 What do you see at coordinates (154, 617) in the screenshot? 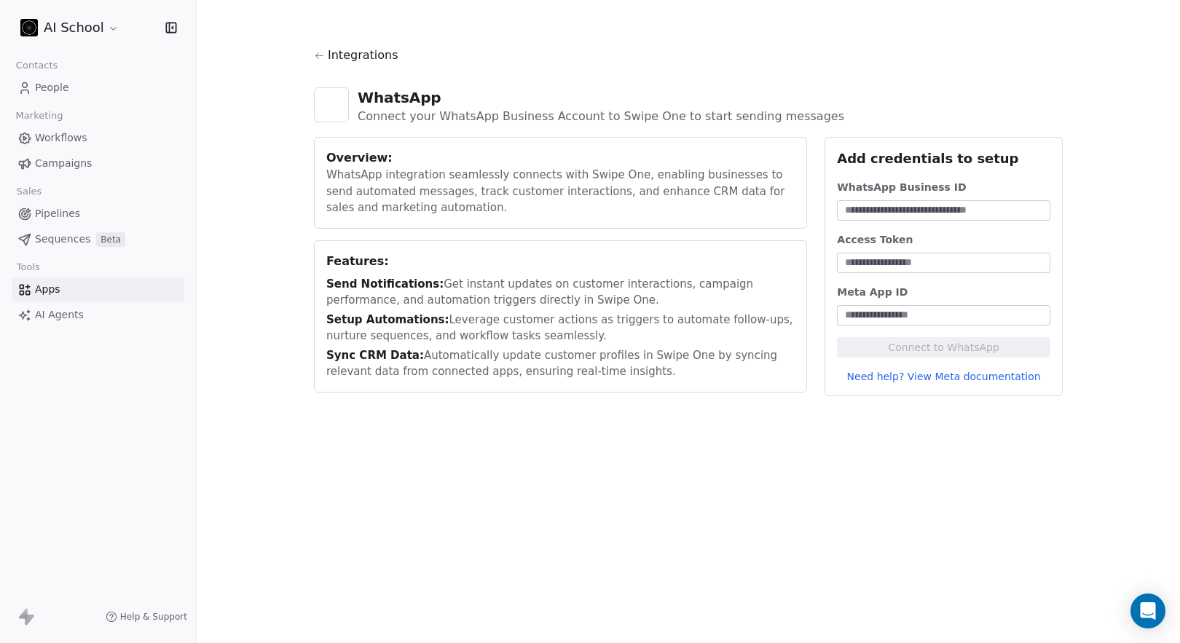
I see `span: Help & Support` at bounding box center [154, 617].